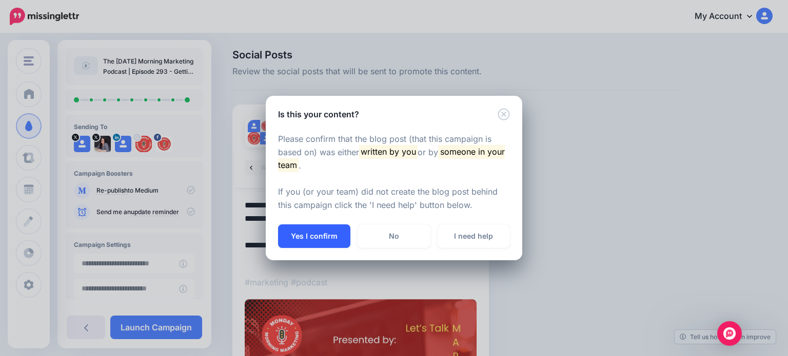 This screenshot has height=356, width=788. I want to click on button: Close, so click(504, 114).